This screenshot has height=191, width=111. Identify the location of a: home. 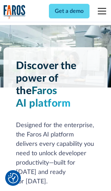
(15, 12).